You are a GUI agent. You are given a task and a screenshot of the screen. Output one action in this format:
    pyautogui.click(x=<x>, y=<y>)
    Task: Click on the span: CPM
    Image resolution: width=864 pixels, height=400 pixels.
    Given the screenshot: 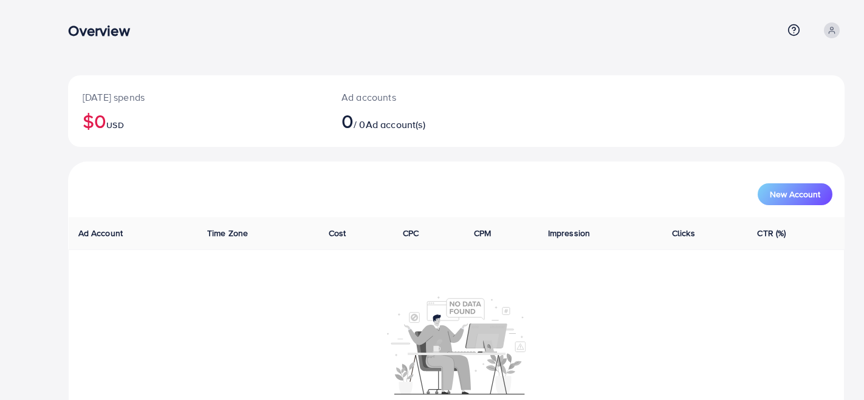 What is the action you would take?
    pyautogui.click(x=482, y=233)
    